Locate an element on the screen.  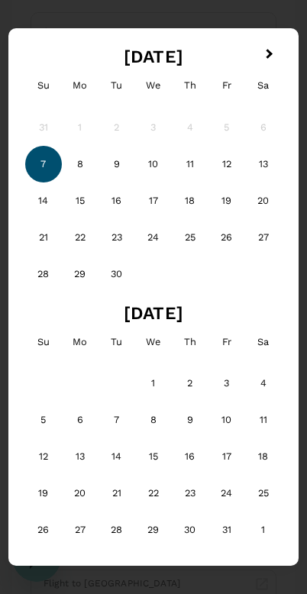
div: Month July, 2026 is located at coordinates (153, 456).